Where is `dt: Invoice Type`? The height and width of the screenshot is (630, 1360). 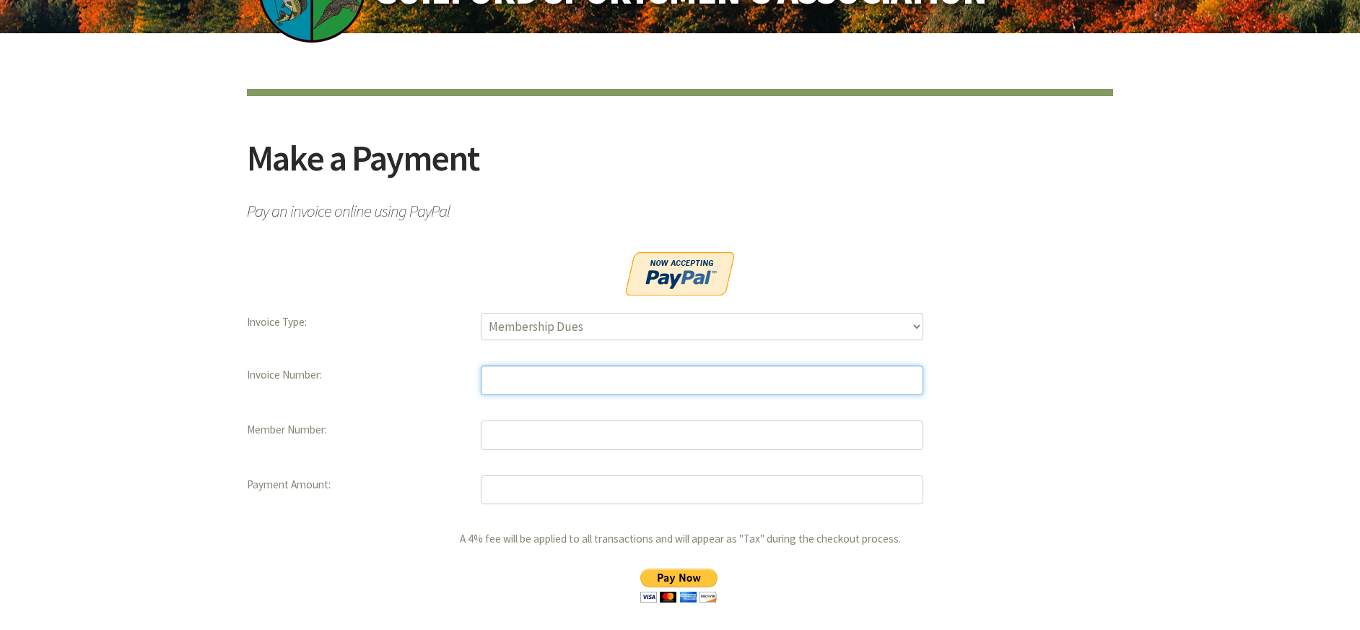
dt: Invoice Type is located at coordinates (355, 322).